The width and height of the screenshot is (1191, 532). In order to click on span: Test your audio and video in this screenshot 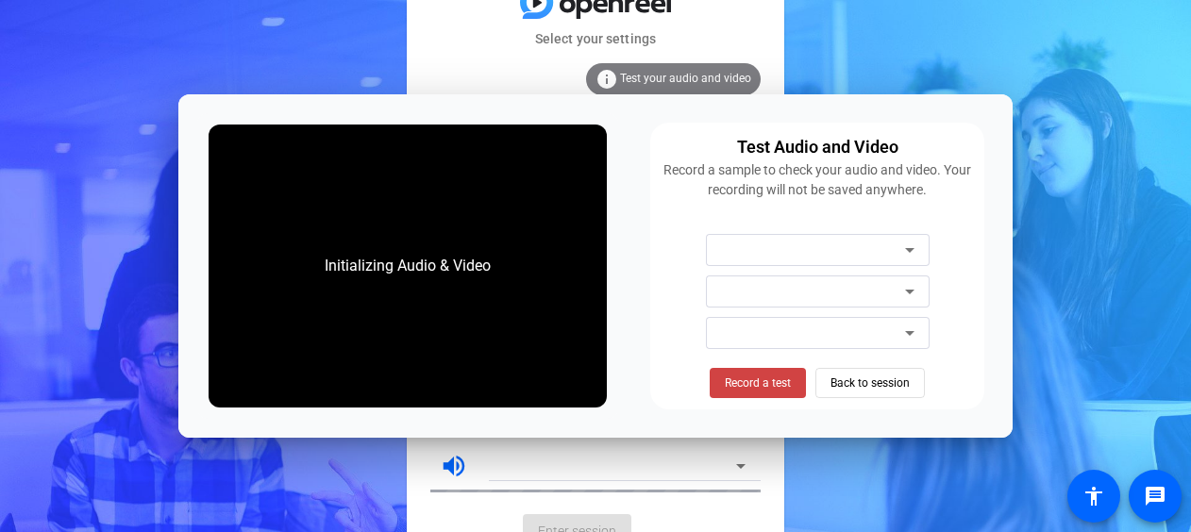, I will do `click(685, 78)`.